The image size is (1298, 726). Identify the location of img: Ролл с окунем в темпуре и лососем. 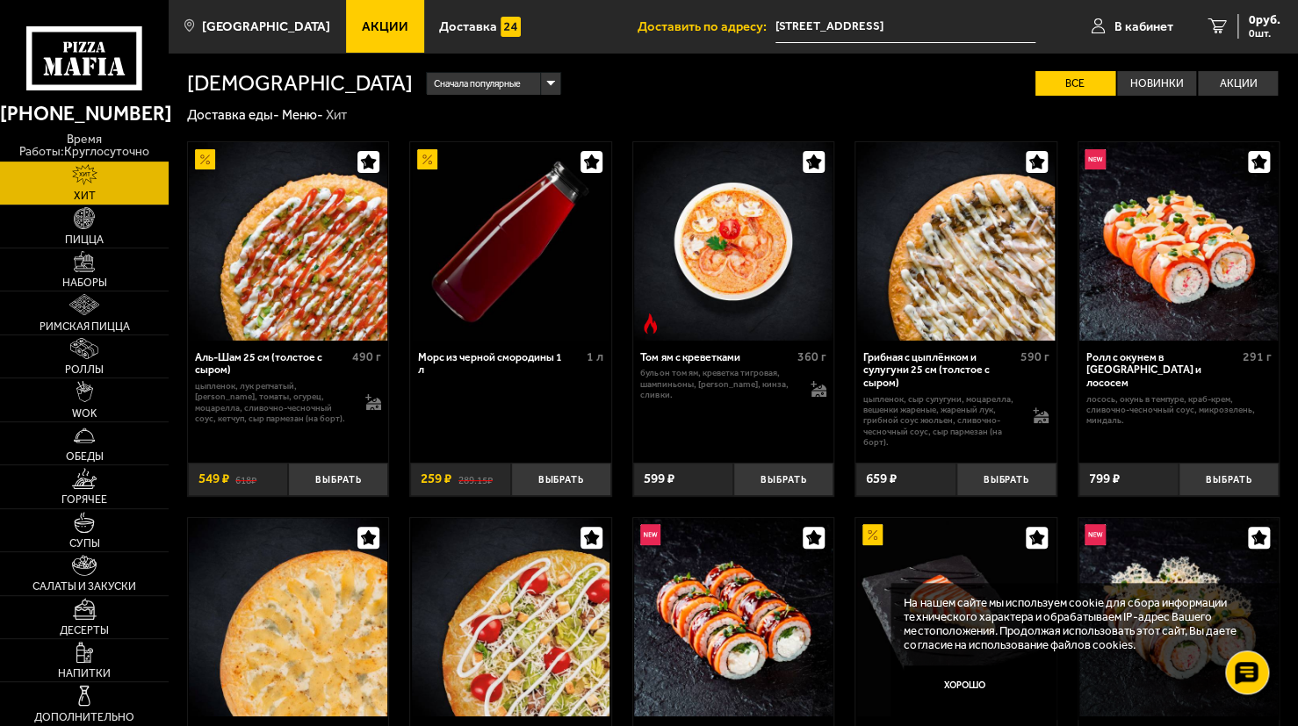
(1179, 242).